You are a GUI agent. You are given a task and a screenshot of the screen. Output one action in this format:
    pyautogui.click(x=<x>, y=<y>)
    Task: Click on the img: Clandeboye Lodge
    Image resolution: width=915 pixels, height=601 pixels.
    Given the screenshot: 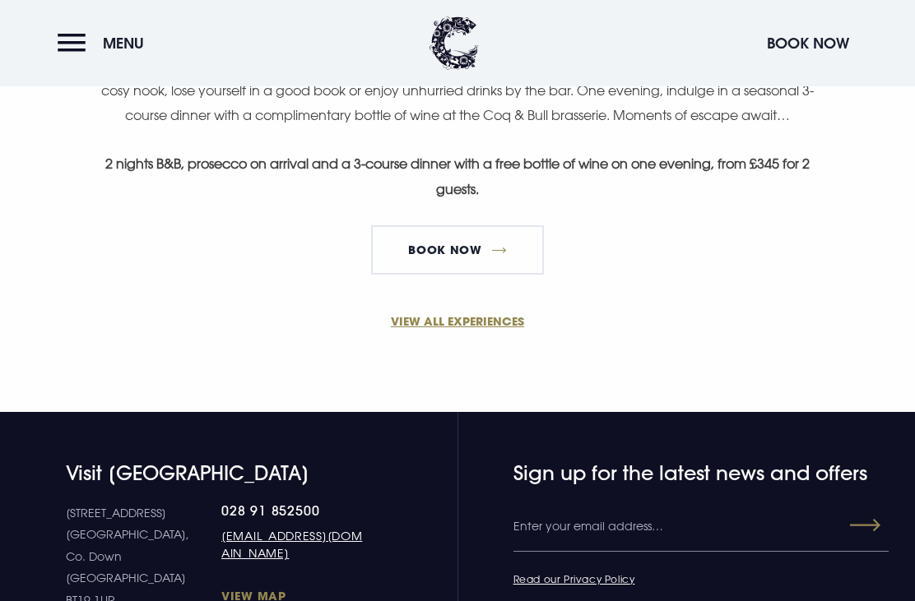 What is the action you would take?
    pyautogui.click(x=454, y=43)
    